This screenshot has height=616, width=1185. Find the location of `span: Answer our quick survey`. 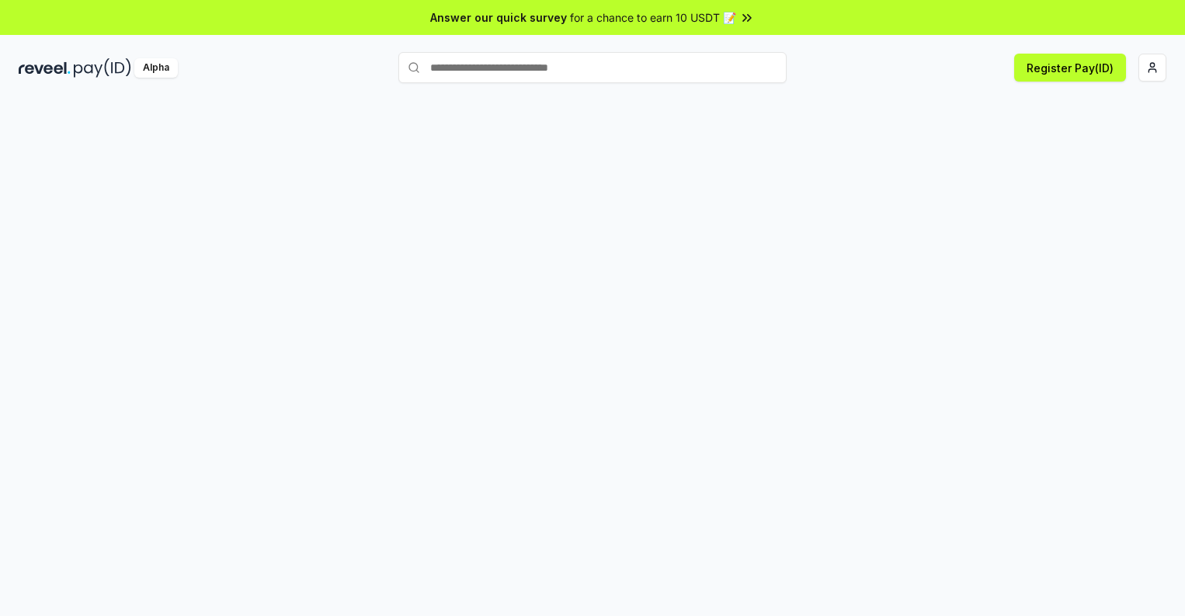

span: Answer our quick survey is located at coordinates (498, 17).